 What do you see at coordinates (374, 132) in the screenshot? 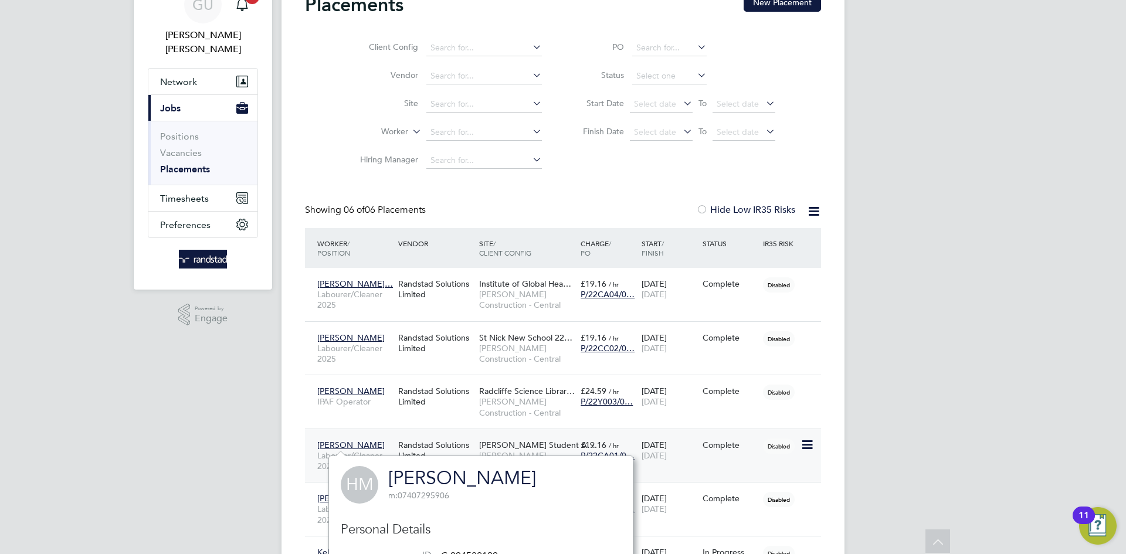
I see `label: Worker` at bounding box center [374, 132].